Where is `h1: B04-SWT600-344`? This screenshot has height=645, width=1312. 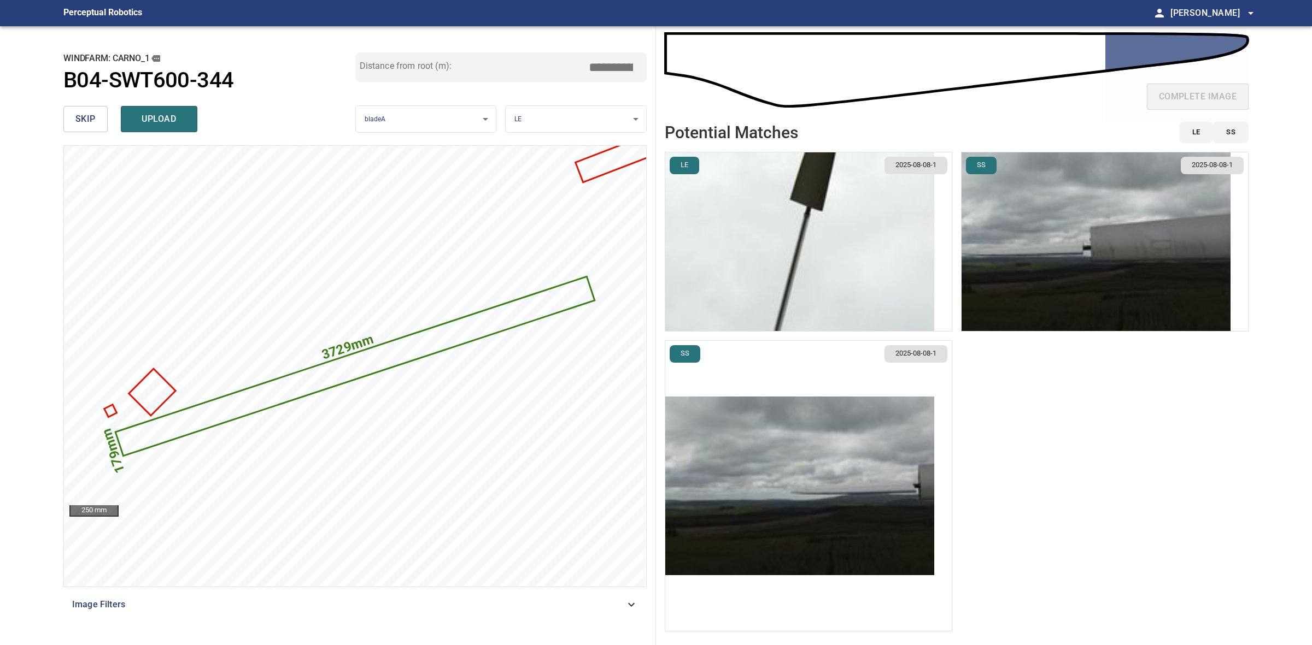
h1: B04-SWT600-344 is located at coordinates (148, 80).